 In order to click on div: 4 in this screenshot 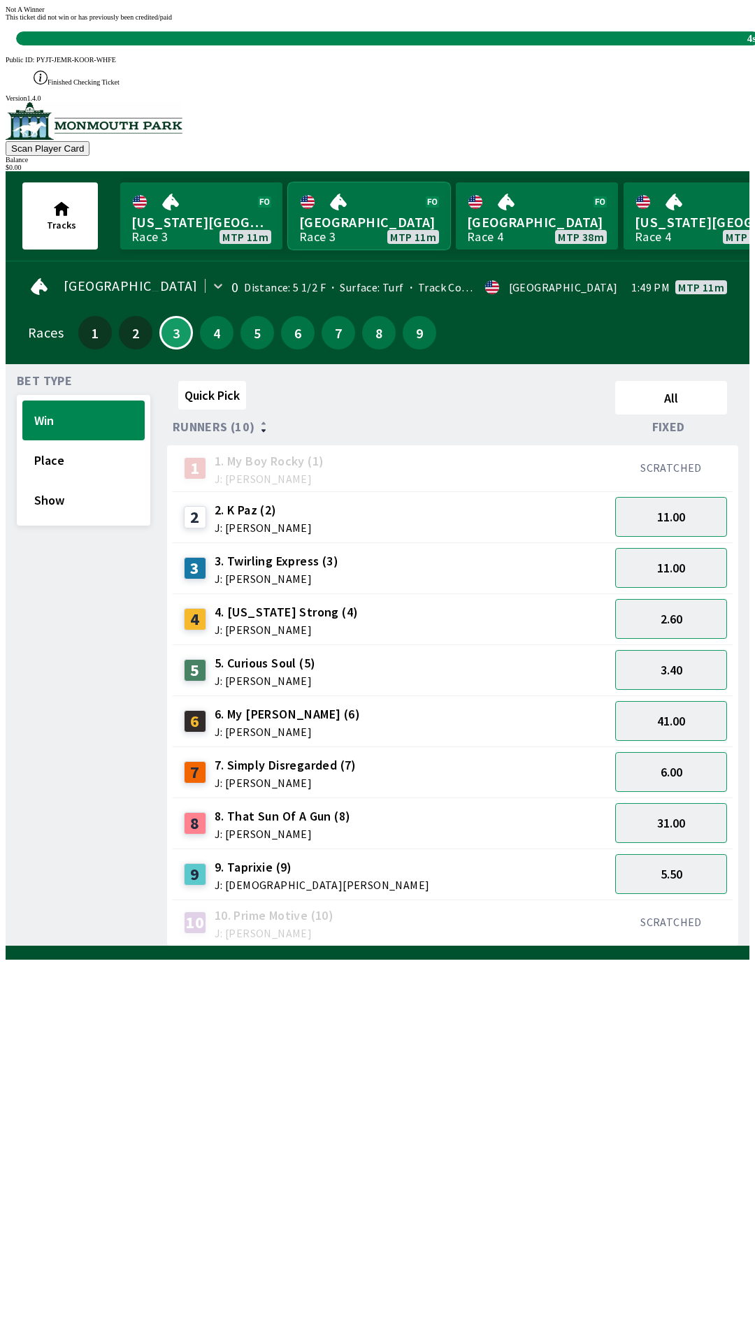, I will do `click(195, 619)`.